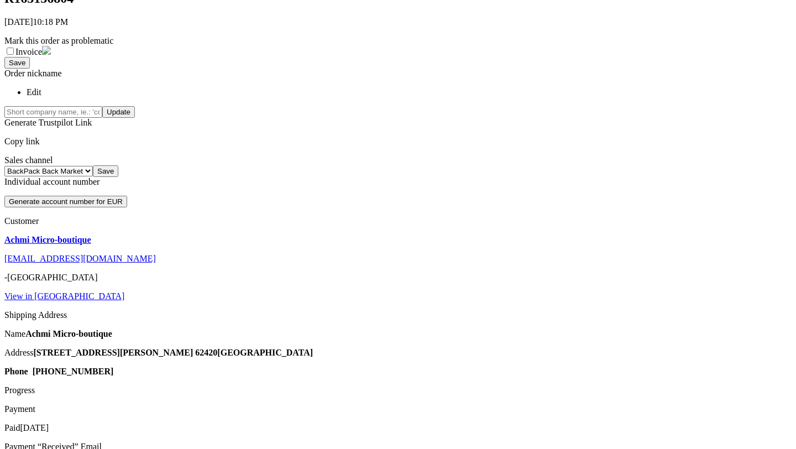 This screenshot has width=796, height=449. Describe the element at coordinates (118, 112) in the screenshot. I see `button: Update` at that location.